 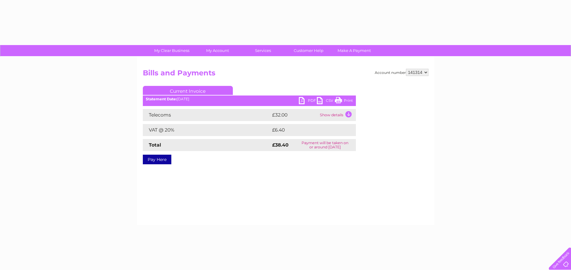 I want to click on a: Make A Payment, so click(x=354, y=50).